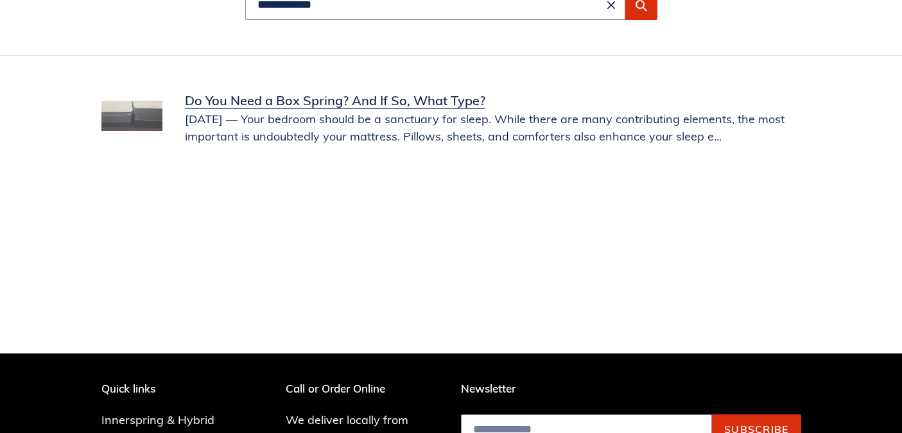 The image size is (902, 433). Describe the element at coordinates (631, 389) in the screenshot. I see `p: Newsletter` at that location.